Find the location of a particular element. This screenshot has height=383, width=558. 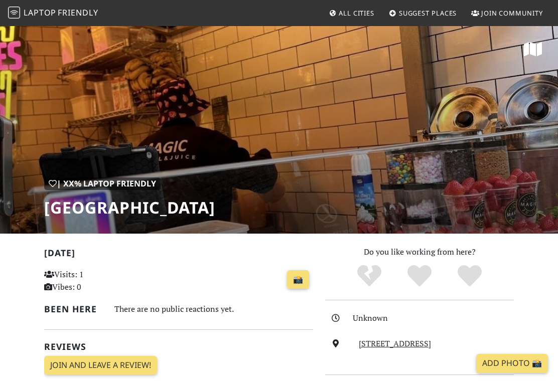

div: | XX% Laptop Friendly is located at coordinates (102, 184).